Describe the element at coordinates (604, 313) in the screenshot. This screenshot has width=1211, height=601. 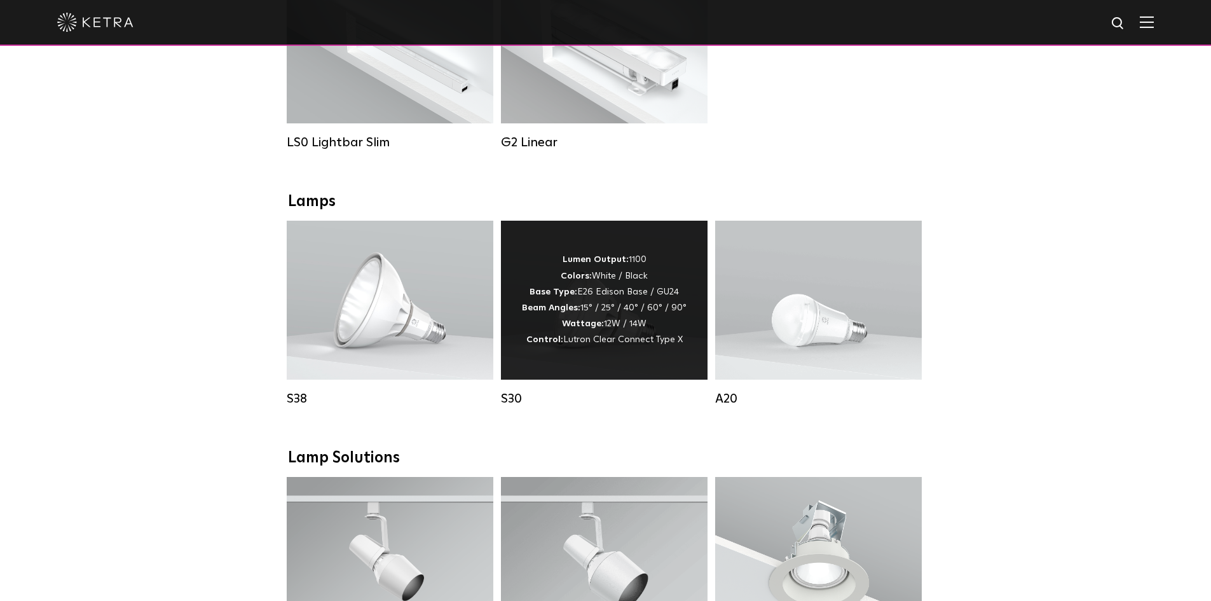
I see `a: S30 Lumen Output:1100Colors:White / BlackBase Type:E26 Edison Base / GU24Beam Angles:15° / 25° / ...` at that location.